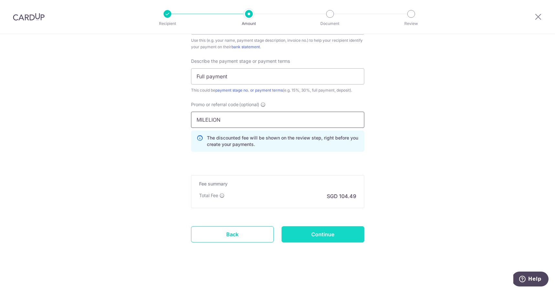 The image size is (555, 291). I want to click on input: Continue, so click(323, 234).